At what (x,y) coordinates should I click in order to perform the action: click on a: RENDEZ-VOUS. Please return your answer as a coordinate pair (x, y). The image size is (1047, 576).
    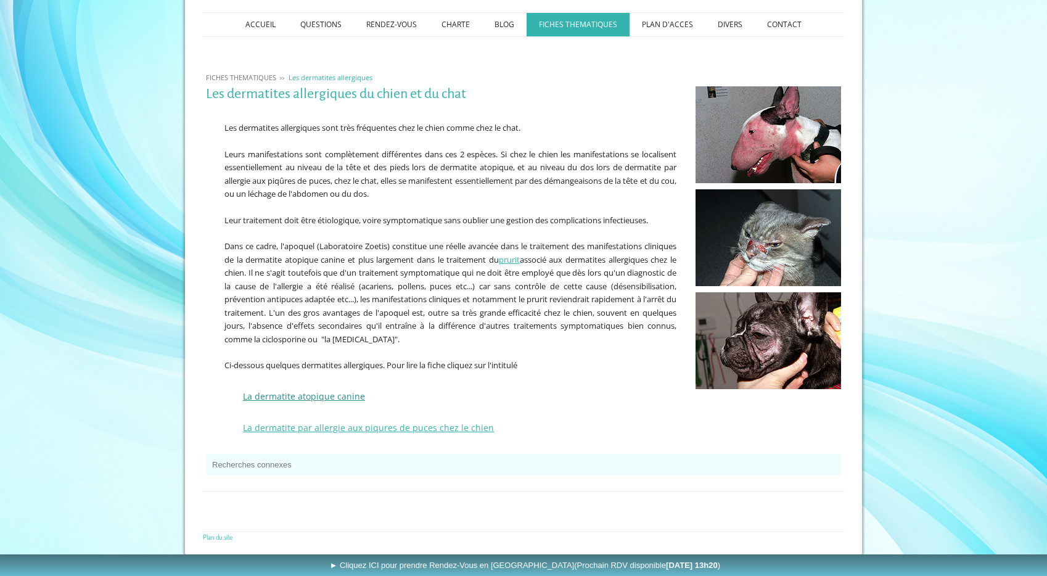
    Looking at the image, I should click on (392, 25).